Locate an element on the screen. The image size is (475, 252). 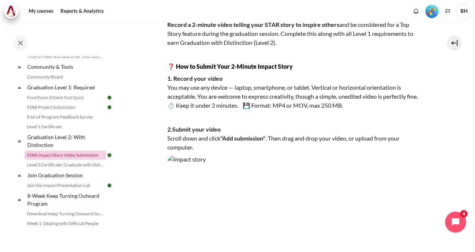
a: Graduation Level 2: With Distinction is located at coordinates (66, 141).